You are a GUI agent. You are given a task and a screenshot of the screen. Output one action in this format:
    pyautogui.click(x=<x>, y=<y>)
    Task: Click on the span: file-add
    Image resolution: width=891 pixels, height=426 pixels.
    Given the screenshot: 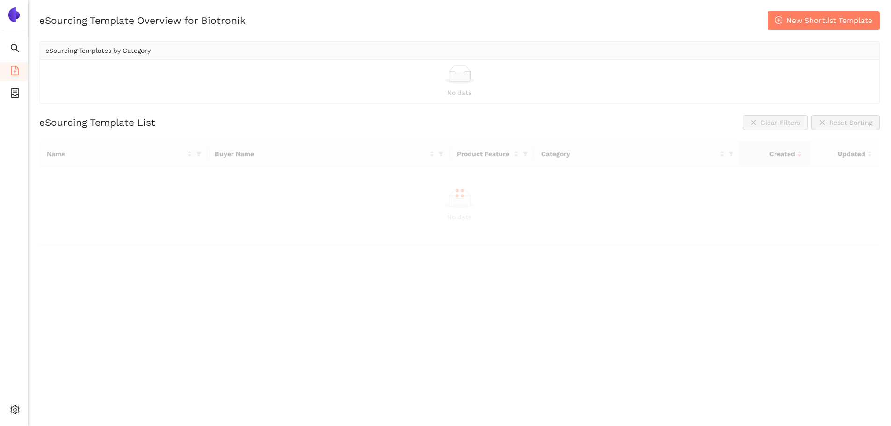 What is the action you would take?
    pyautogui.click(x=15, y=72)
    